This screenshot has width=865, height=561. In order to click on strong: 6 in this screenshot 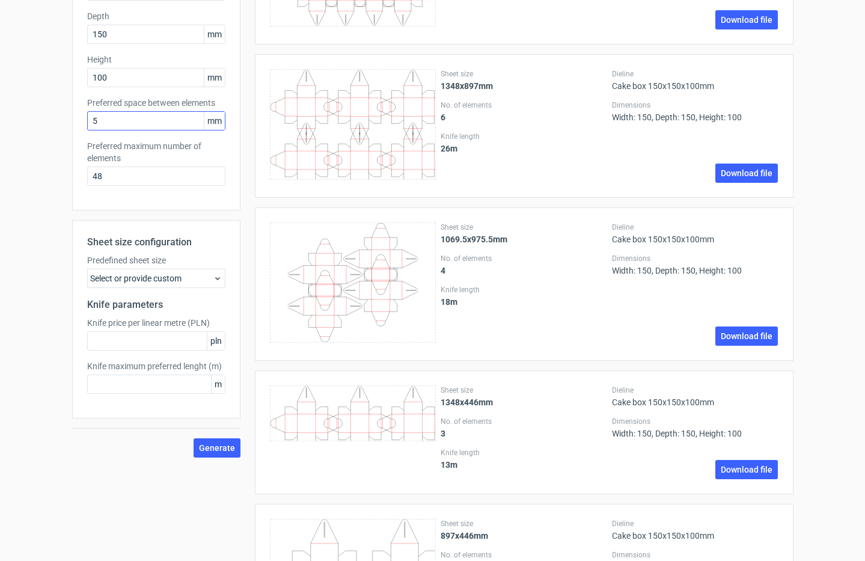, I will do `click(443, 117)`.